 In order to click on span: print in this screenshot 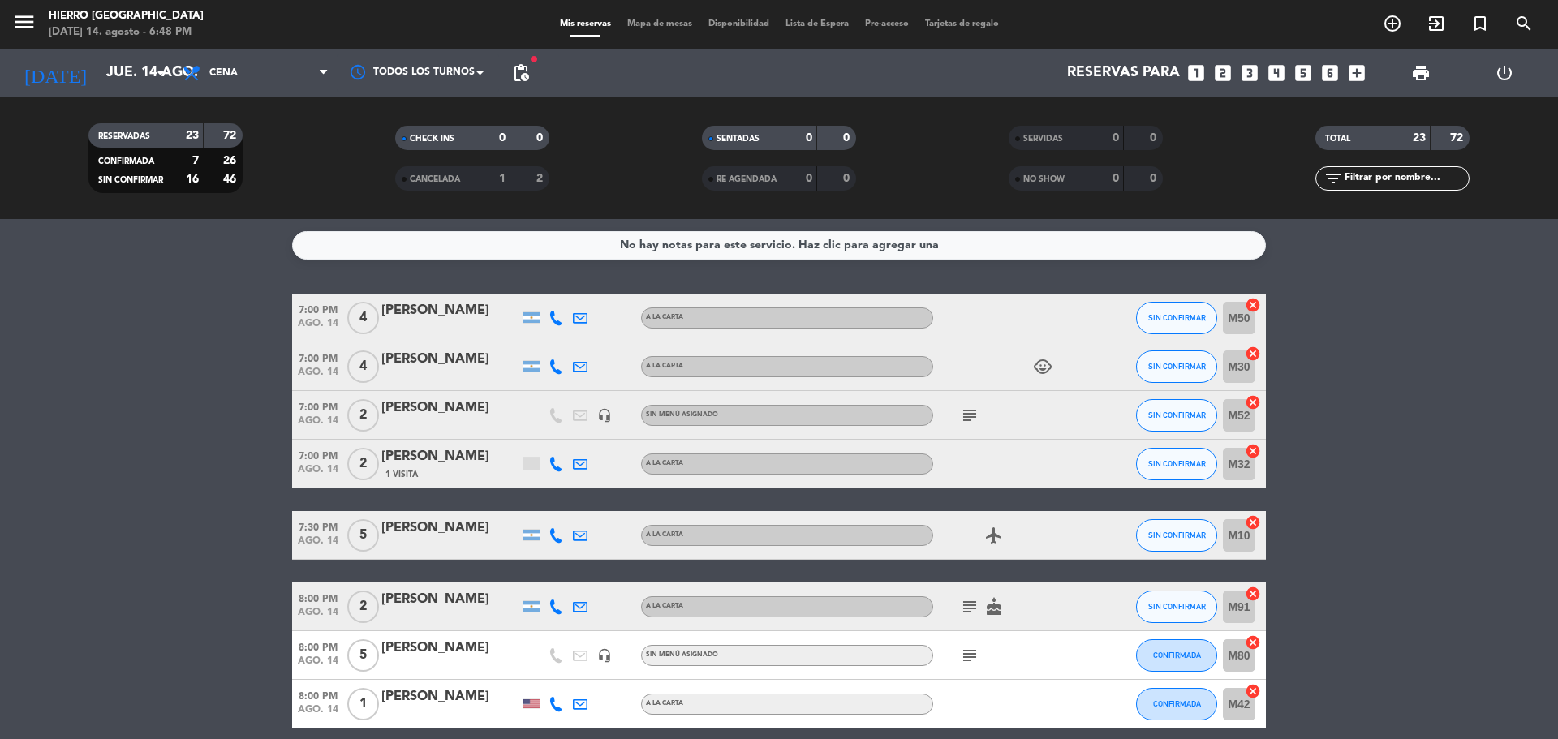, I will do `click(1421, 73)`.